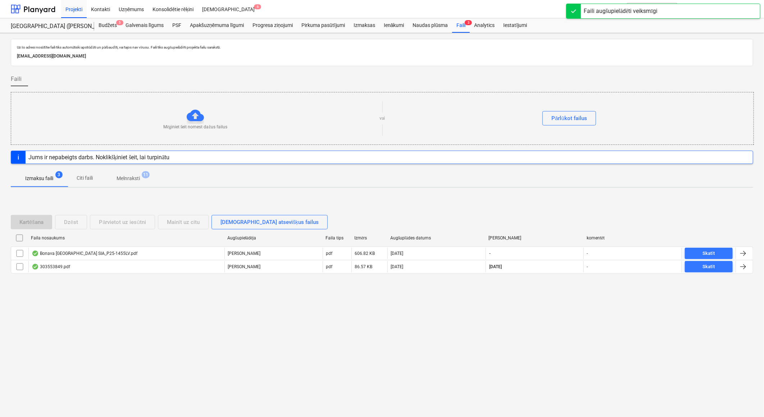  I want to click on div: Iestatījumi, so click(515, 26).